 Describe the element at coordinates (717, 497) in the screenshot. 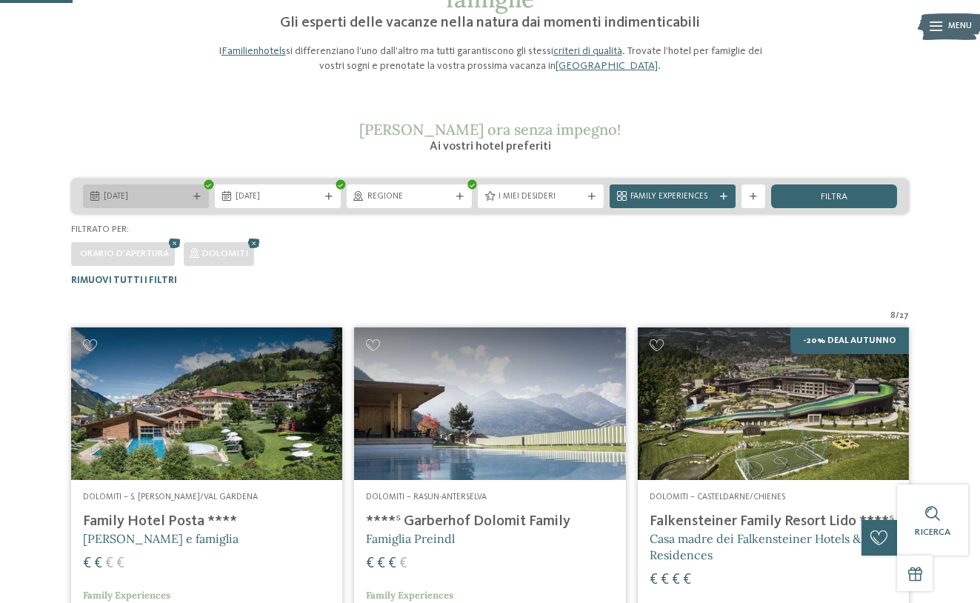

I see `span: Dolomiti – Casteldarne/Chienes` at that location.